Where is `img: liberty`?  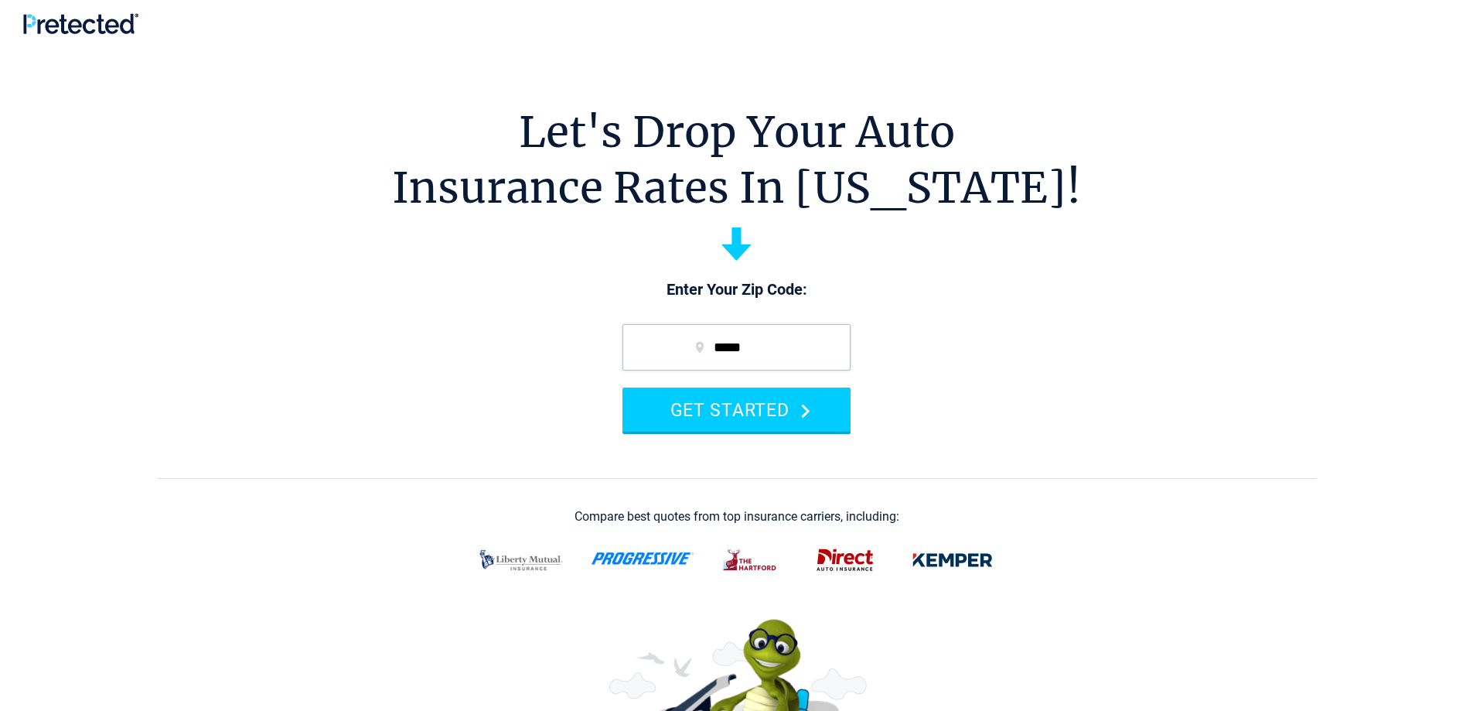
img: liberty is located at coordinates (521, 560).